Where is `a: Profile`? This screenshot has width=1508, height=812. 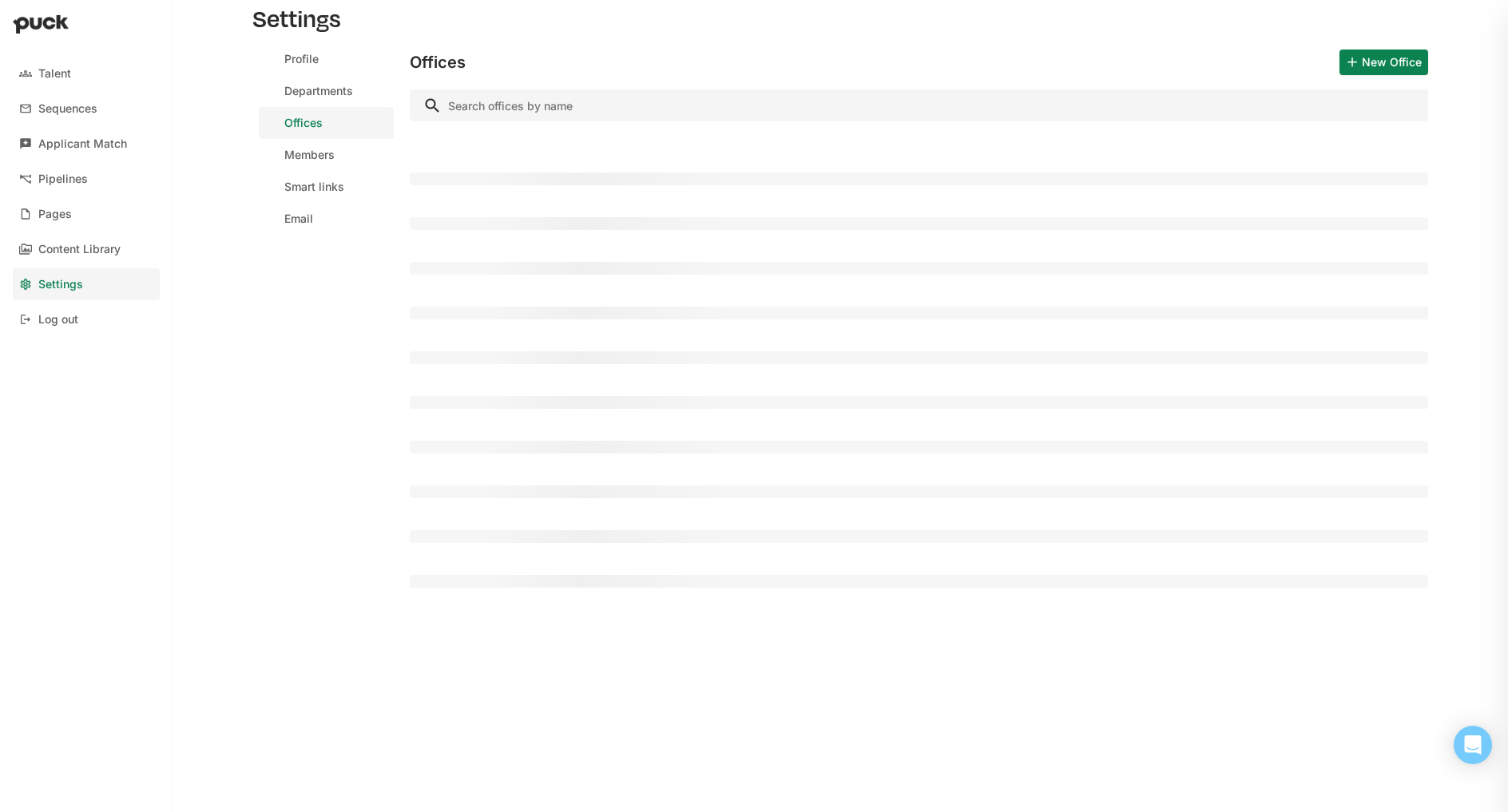
a: Profile is located at coordinates (326, 59).